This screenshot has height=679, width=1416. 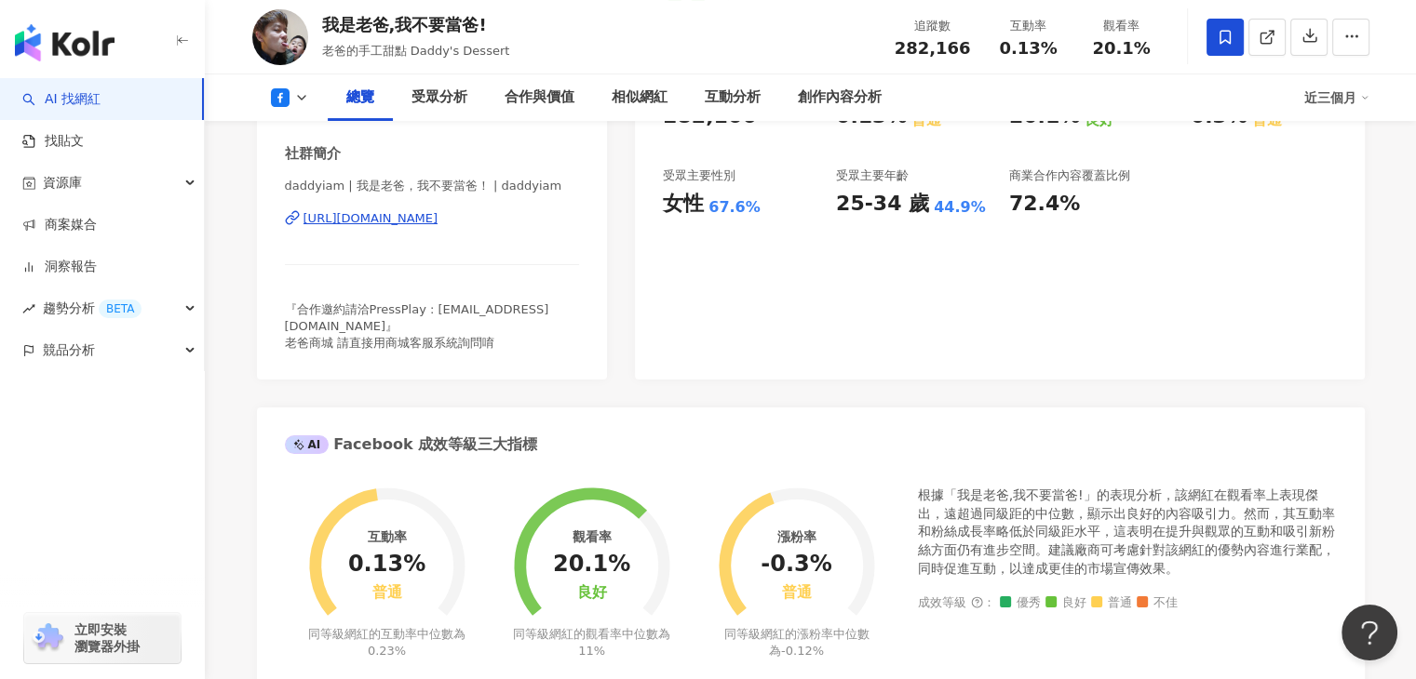 I want to click on div: 受眾主要性別, so click(x=699, y=176).